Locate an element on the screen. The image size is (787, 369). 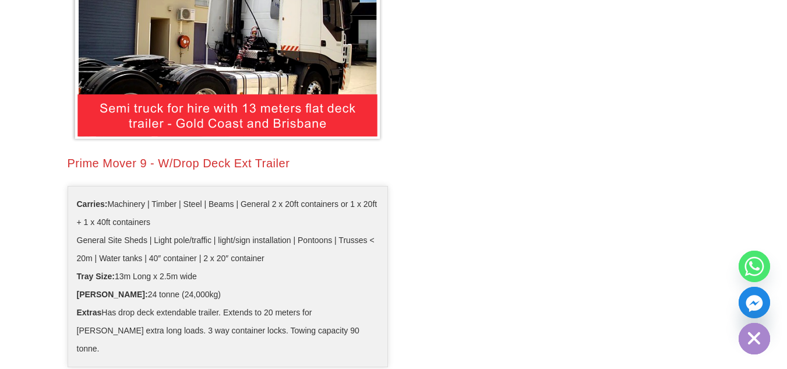
a: Facebook_Messenger is located at coordinates (754, 302).